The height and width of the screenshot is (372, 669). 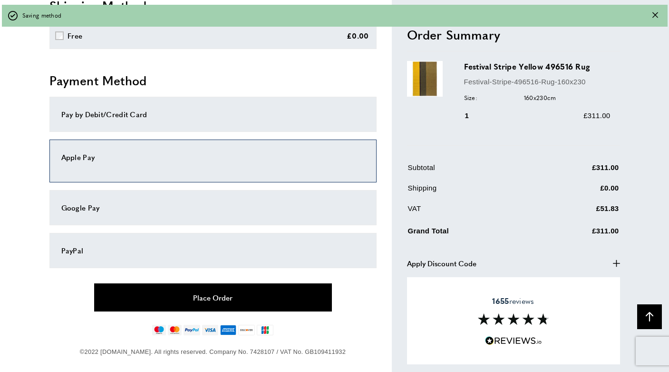 What do you see at coordinates (500, 300) in the screenshot?
I see `strong: 1655` at bounding box center [500, 300].